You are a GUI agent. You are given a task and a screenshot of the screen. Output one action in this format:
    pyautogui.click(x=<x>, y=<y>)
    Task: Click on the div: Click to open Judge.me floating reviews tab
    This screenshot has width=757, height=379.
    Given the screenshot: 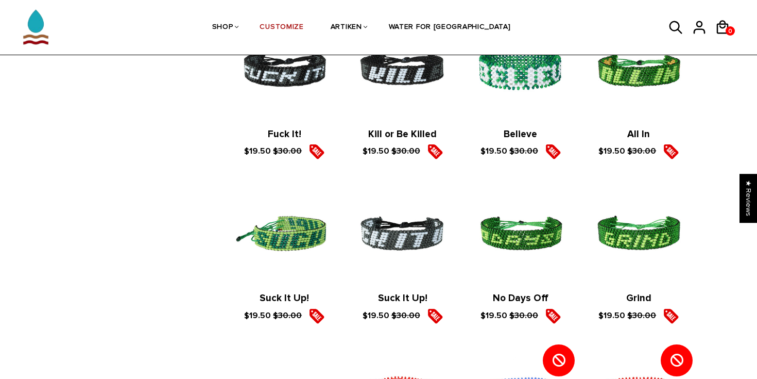 What is the action you would take?
    pyautogui.click(x=749, y=198)
    